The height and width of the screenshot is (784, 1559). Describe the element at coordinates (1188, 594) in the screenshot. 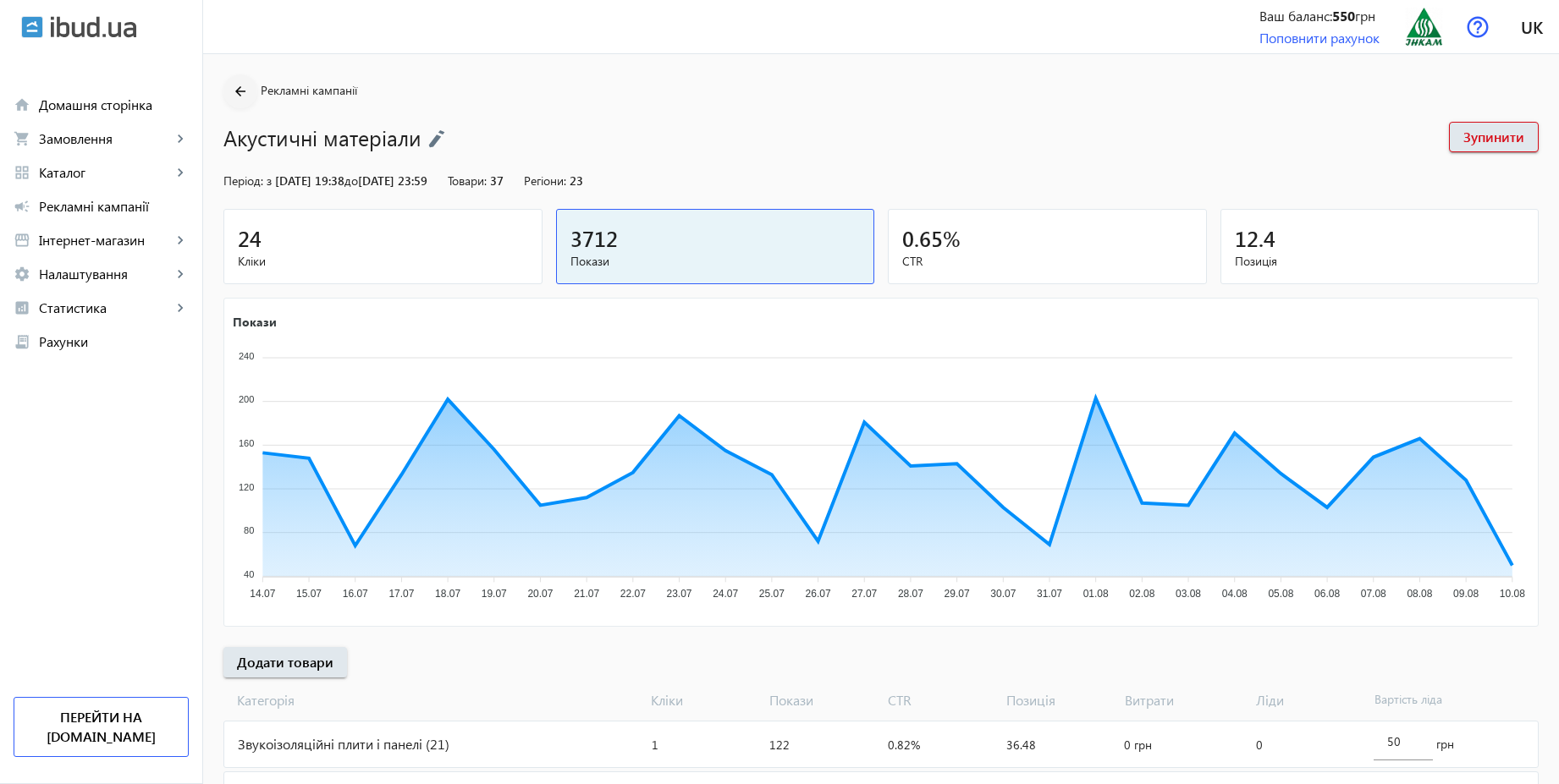

I see `tspan: 03.08` at that location.